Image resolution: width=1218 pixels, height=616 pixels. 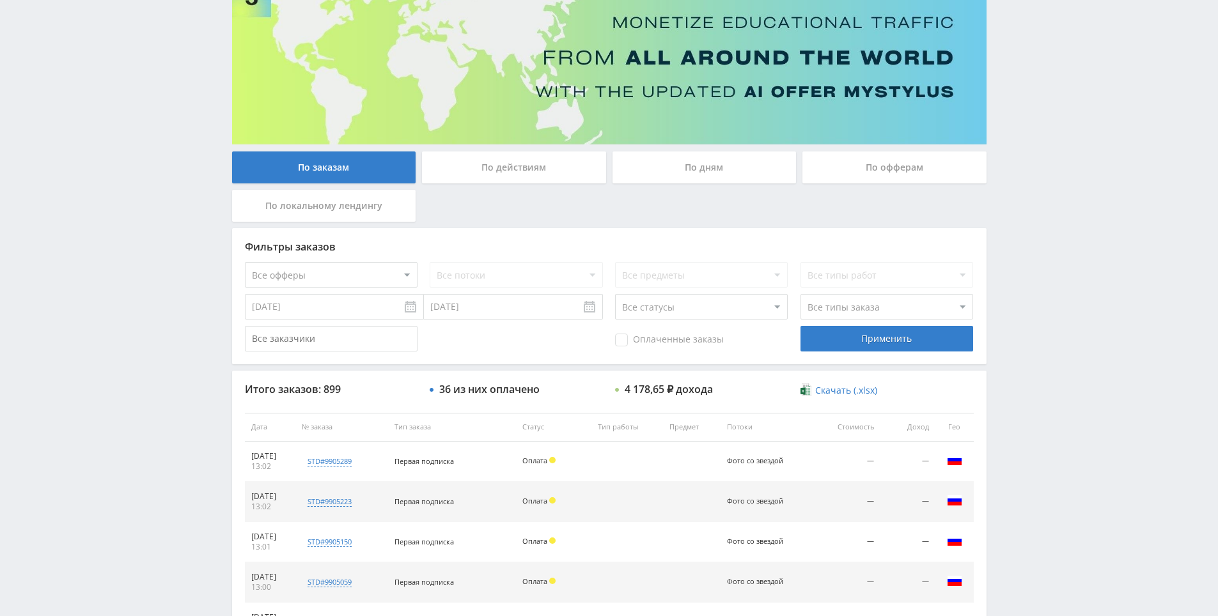 I want to click on div: По заказам, so click(x=324, y=167).